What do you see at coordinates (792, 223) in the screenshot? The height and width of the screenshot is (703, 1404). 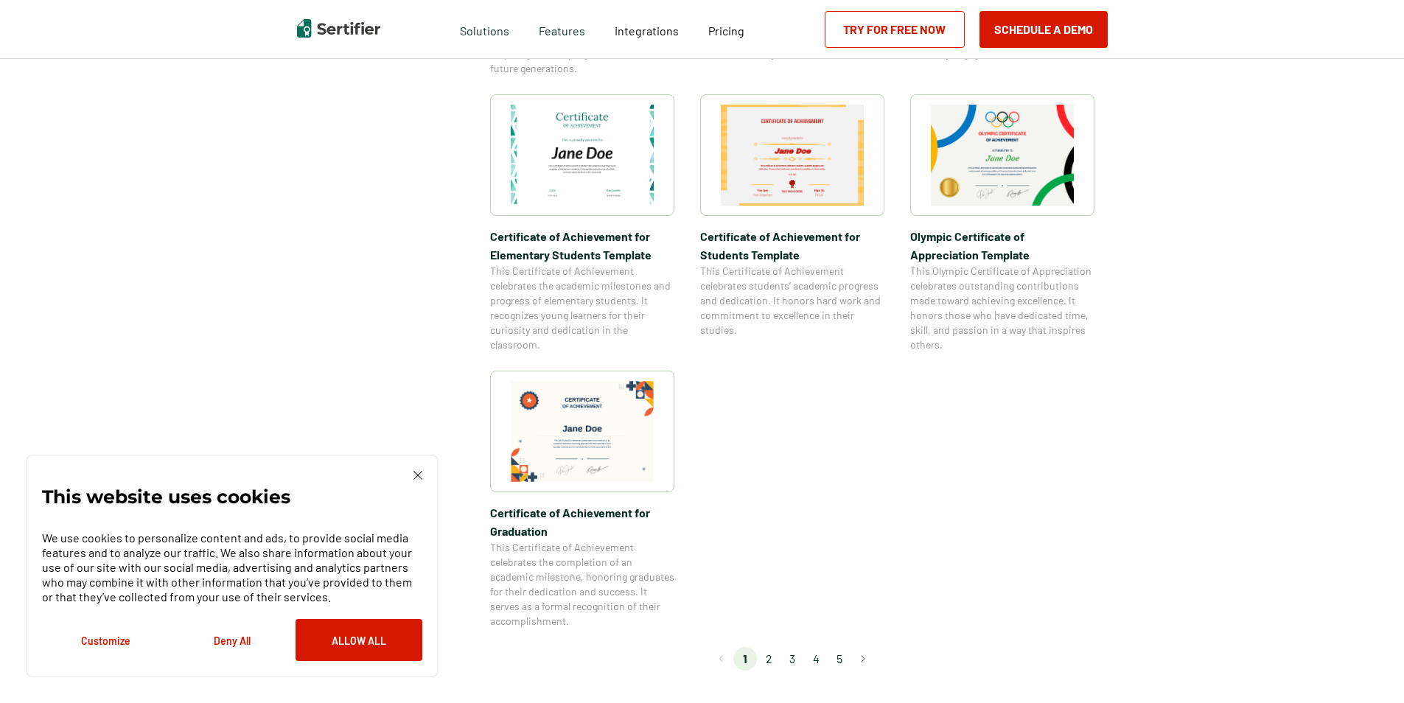 I see `a: Certificate of Achievement for Students TemplateCertificate of Achievement for Students TemplateT...` at bounding box center [792, 223].